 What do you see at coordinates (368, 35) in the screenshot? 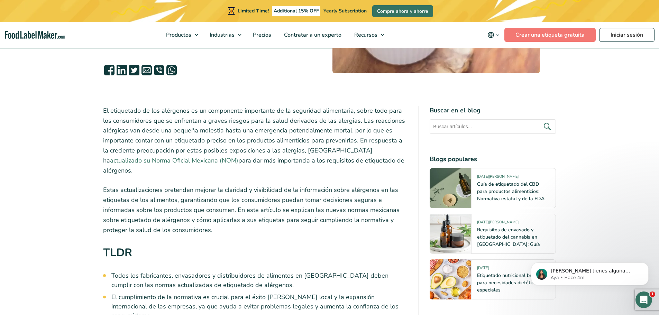
I see `a: Recursos` at bounding box center [368, 35].